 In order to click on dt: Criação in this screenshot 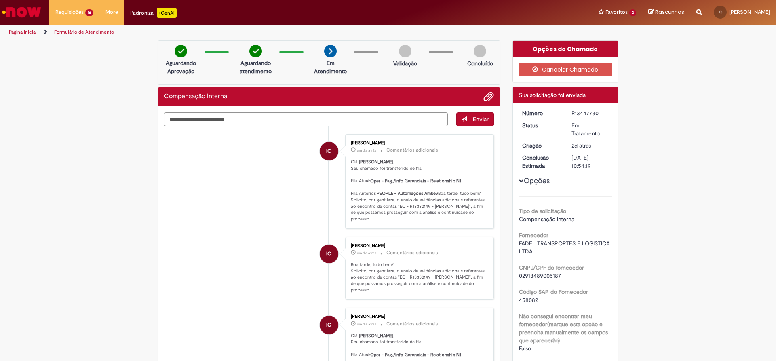, I will do `click(541, 146)`.